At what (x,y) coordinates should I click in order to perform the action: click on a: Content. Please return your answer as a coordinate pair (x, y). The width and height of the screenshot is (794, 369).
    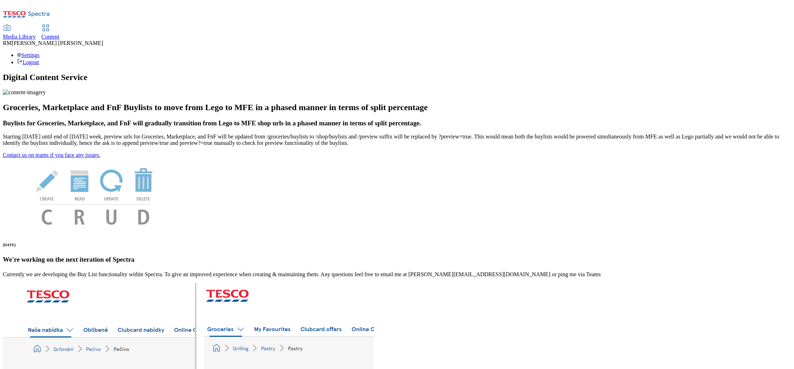
    Looking at the image, I should click on (50, 33).